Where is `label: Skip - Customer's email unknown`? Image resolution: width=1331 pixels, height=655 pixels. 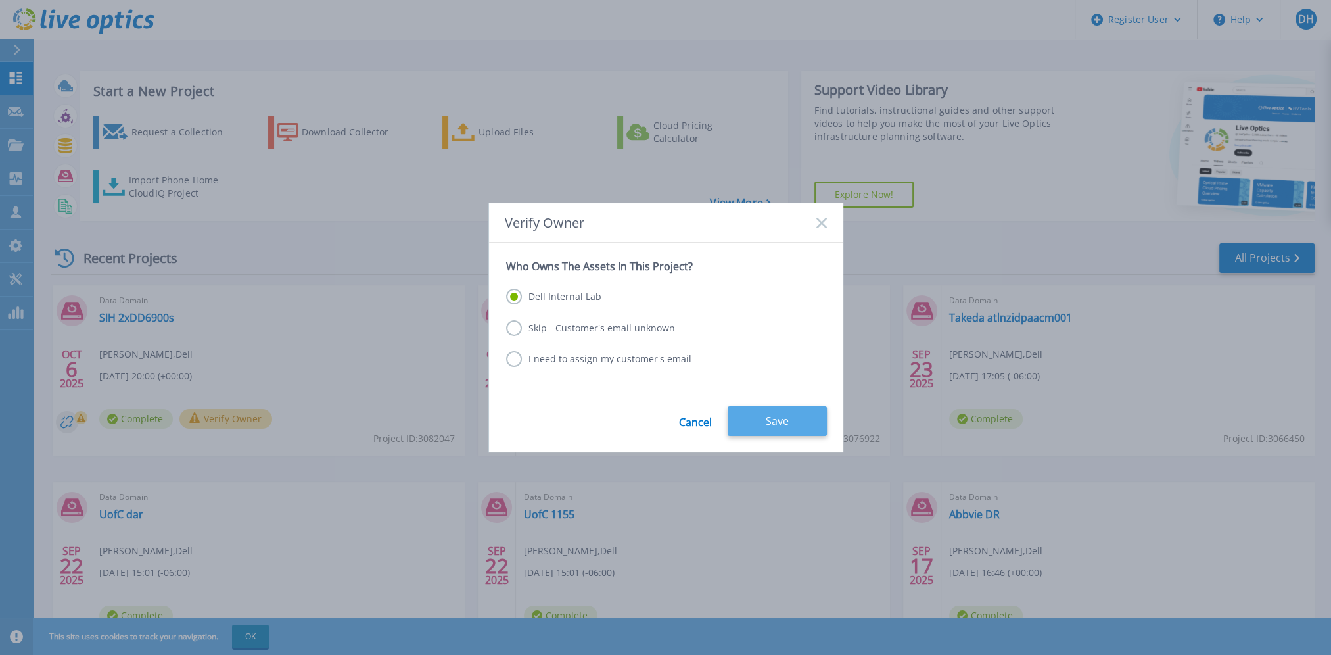 label: Skip - Customer's email unknown is located at coordinates (590, 328).